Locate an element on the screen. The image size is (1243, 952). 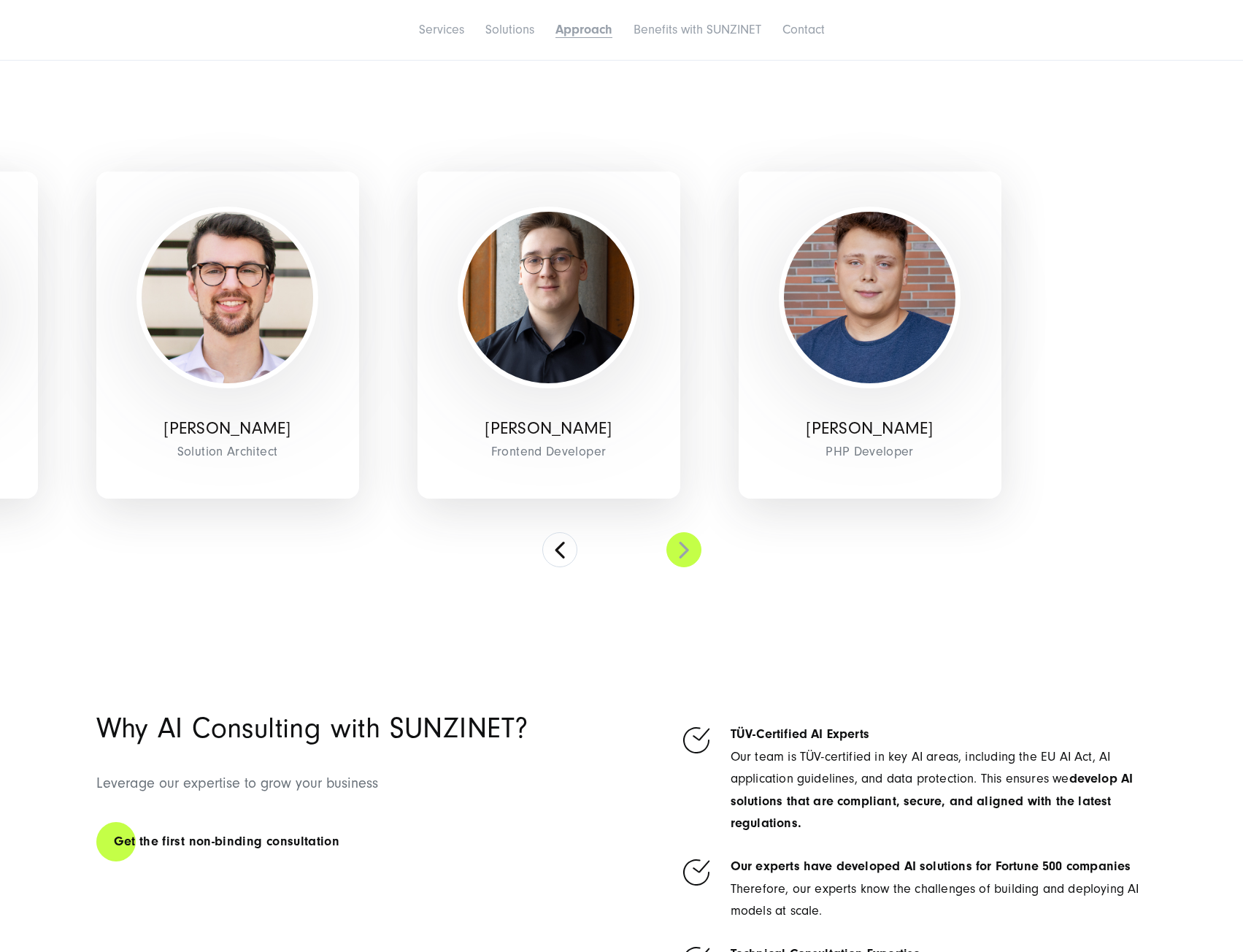
span: Solution Architect is located at coordinates (228, 451).